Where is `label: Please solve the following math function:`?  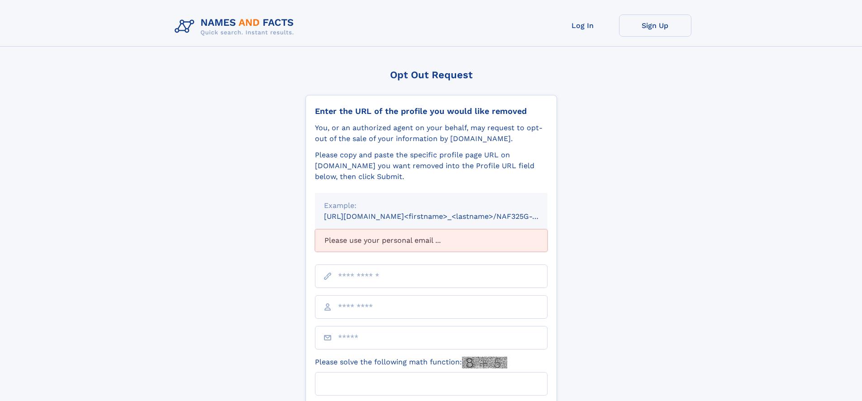 label: Please solve the following math function: is located at coordinates (411, 363).